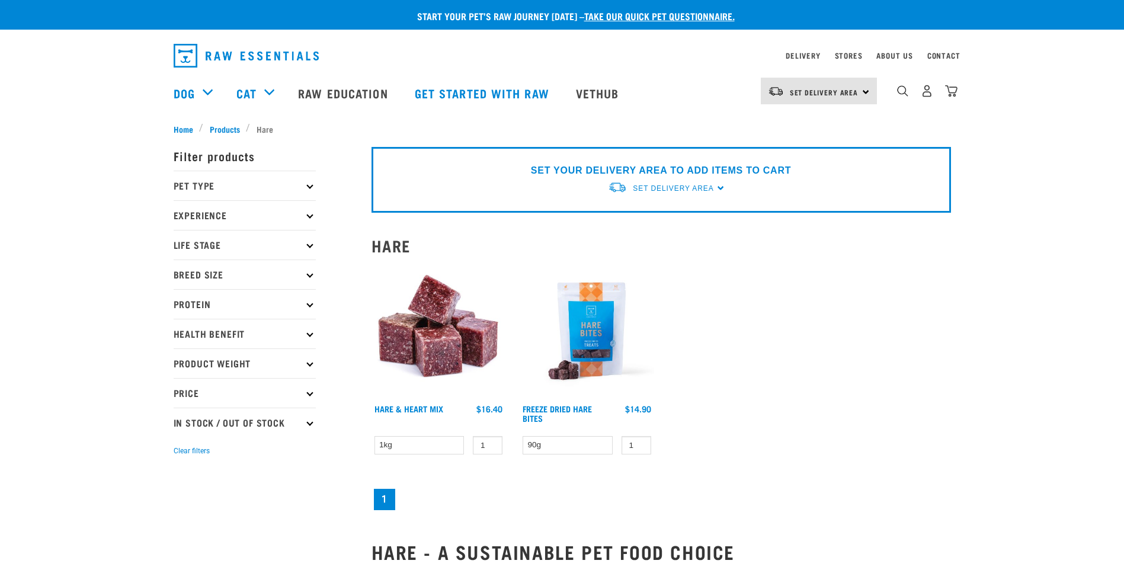 This screenshot has width=1124, height=570. What do you see at coordinates (562, 129) in the screenshot?
I see `nav: breadcrumbs` at bounding box center [562, 129].